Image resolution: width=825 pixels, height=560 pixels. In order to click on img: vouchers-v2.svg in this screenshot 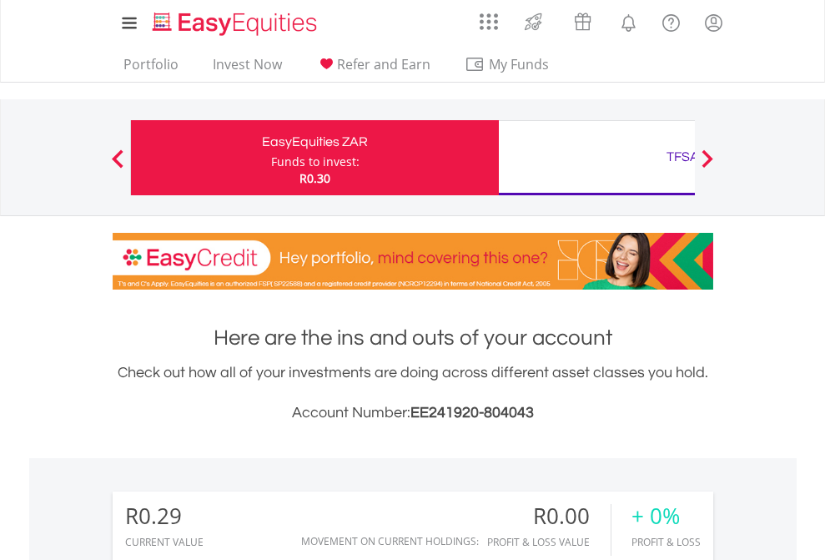, I will do `click(583, 22)`.